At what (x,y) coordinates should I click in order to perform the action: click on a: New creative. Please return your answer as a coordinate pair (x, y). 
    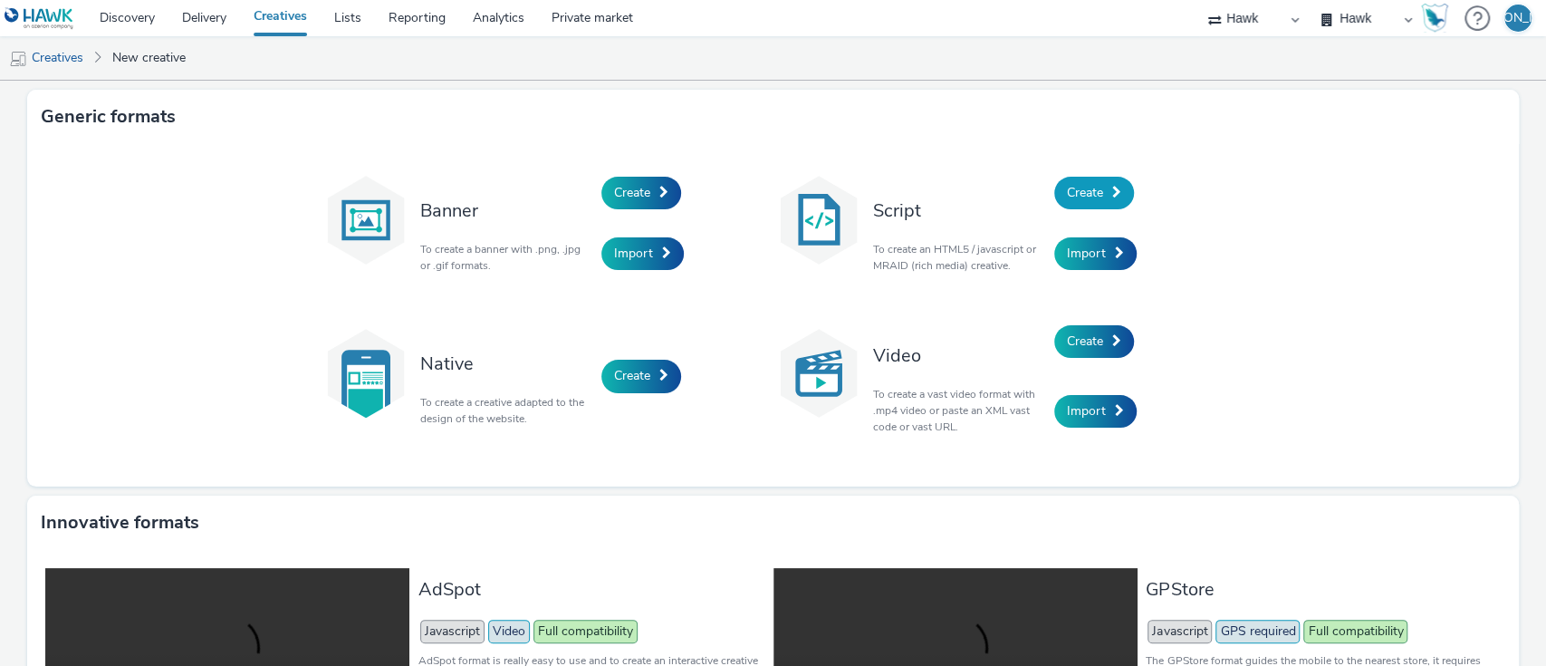
    Looking at the image, I should click on (149, 58).